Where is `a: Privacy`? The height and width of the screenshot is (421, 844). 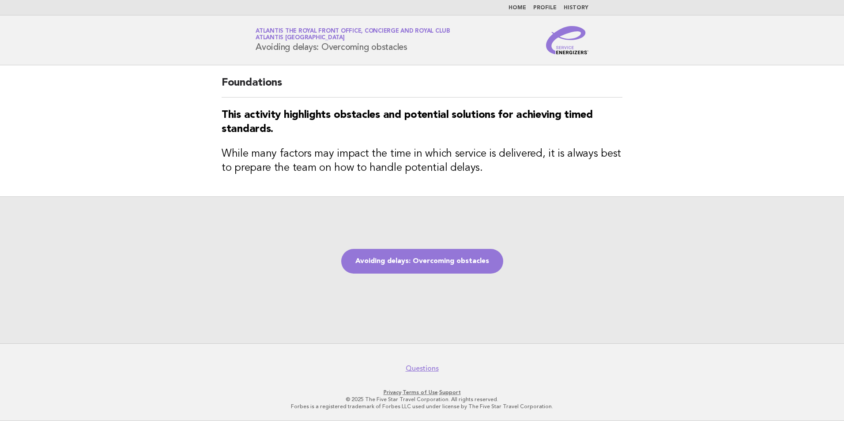 a: Privacy is located at coordinates (392, 392).